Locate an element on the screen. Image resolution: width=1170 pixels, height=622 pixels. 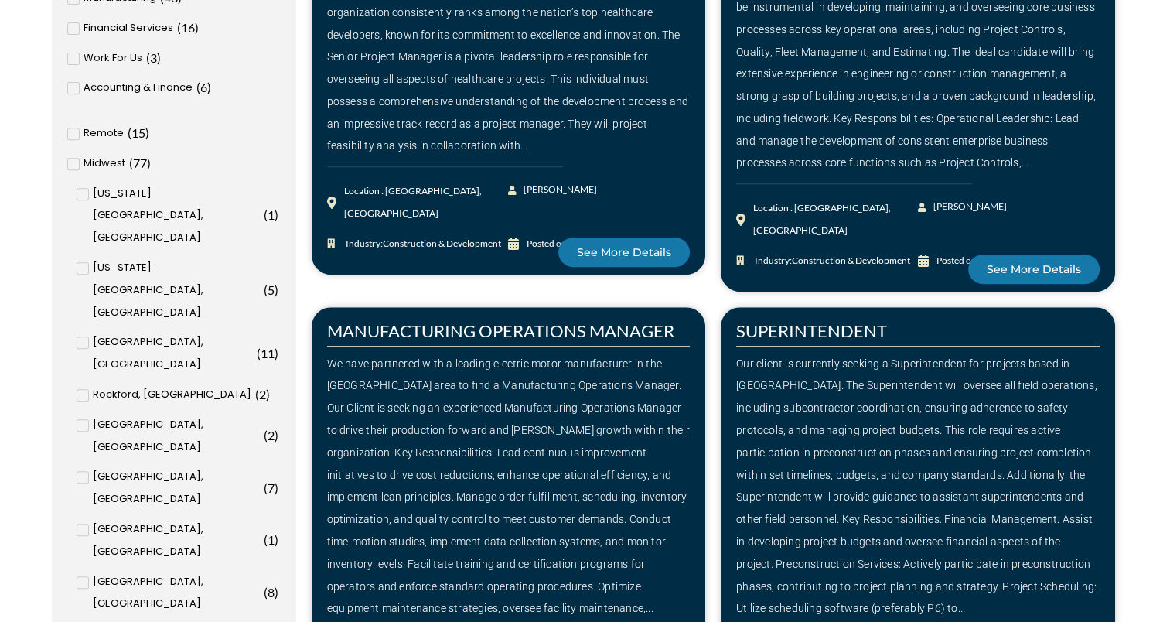
span: 3 is located at coordinates (153, 57).